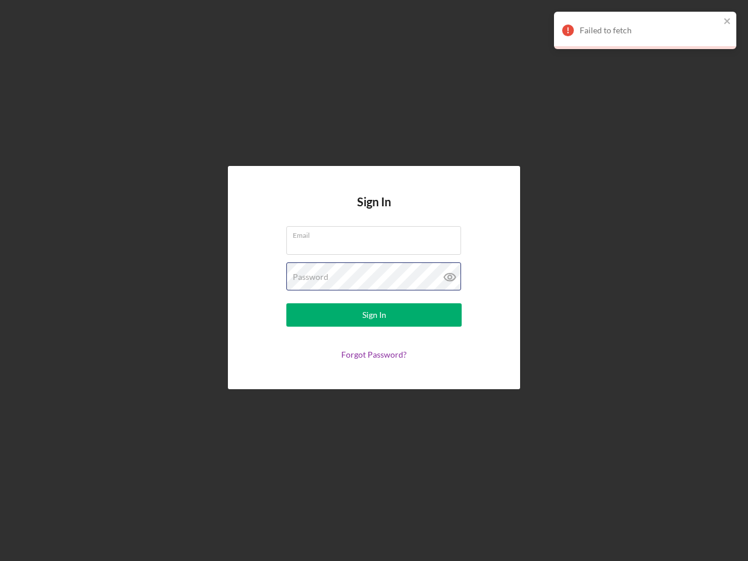 The height and width of the screenshot is (561, 748). What do you see at coordinates (374, 210) in the screenshot?
I see `h4: Sign In` at bounding box center [374, 210].